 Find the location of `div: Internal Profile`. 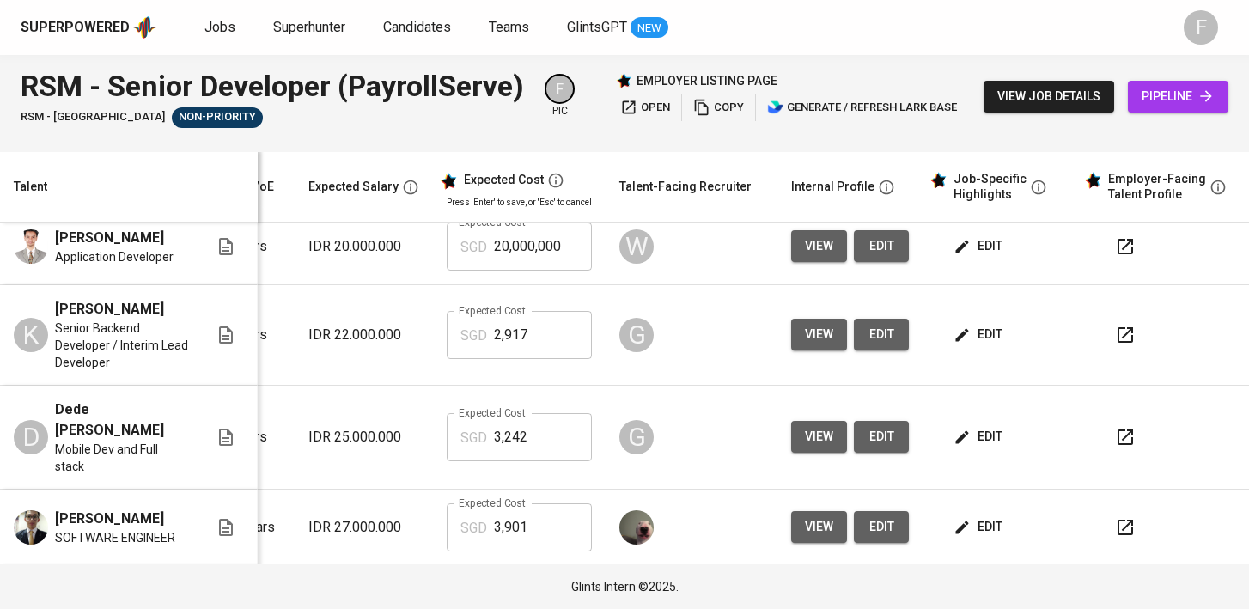

div: Internal Profile is located at coordinates (833, 186).